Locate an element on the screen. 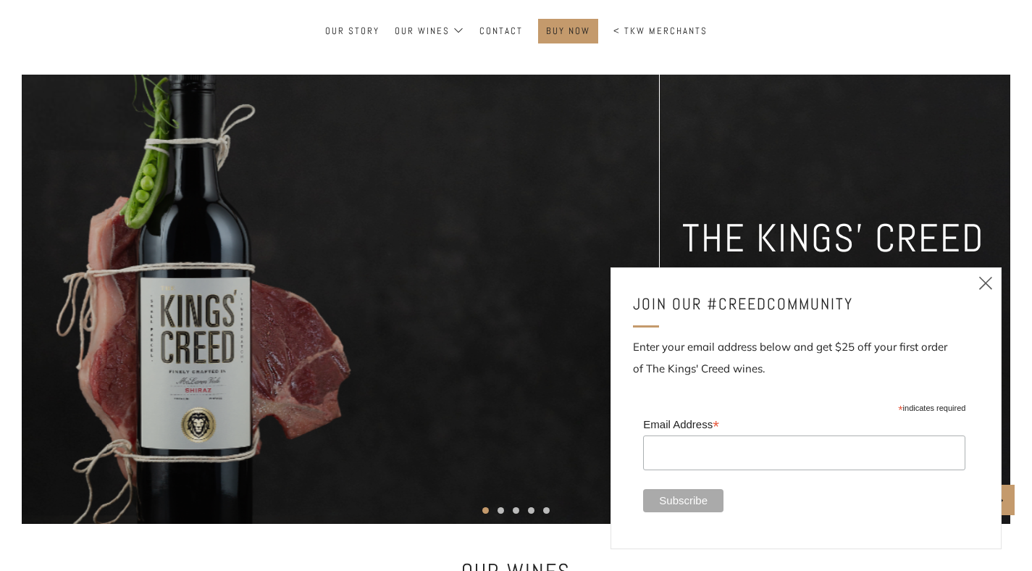 The image size is (1032, 571). a: Our Wines is located at coordinates (430, 31).